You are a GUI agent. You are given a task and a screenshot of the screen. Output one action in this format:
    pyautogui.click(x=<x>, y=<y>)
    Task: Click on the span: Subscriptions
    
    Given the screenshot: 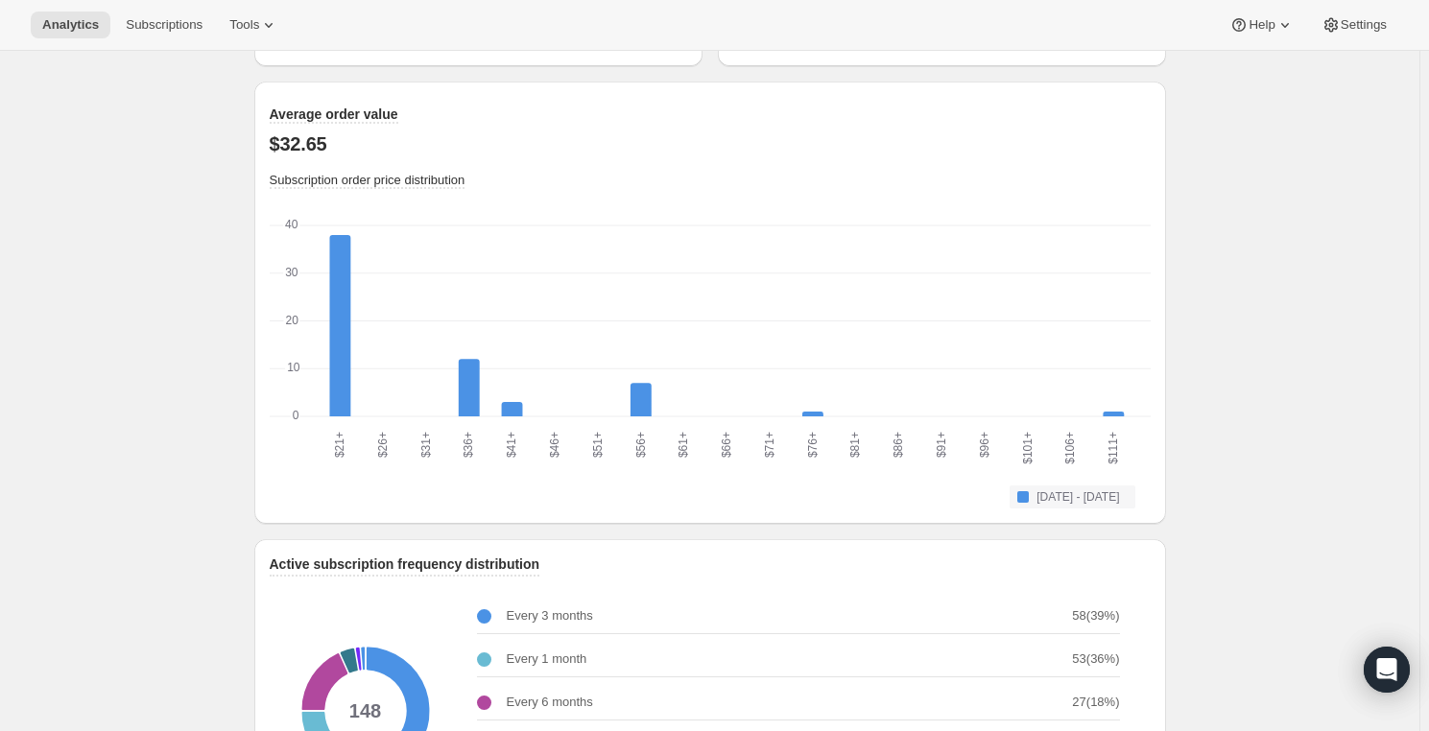 What is the action you would take?
    pyautogui.click(x=164, y=25)
    